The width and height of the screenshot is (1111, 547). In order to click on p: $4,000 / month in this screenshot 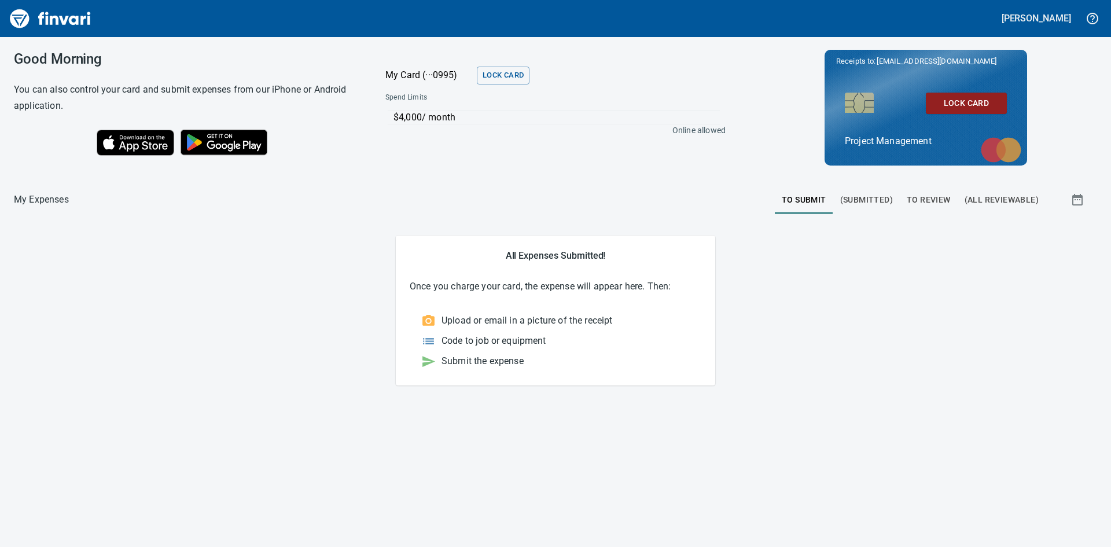, I will do `click(556, 117)`.